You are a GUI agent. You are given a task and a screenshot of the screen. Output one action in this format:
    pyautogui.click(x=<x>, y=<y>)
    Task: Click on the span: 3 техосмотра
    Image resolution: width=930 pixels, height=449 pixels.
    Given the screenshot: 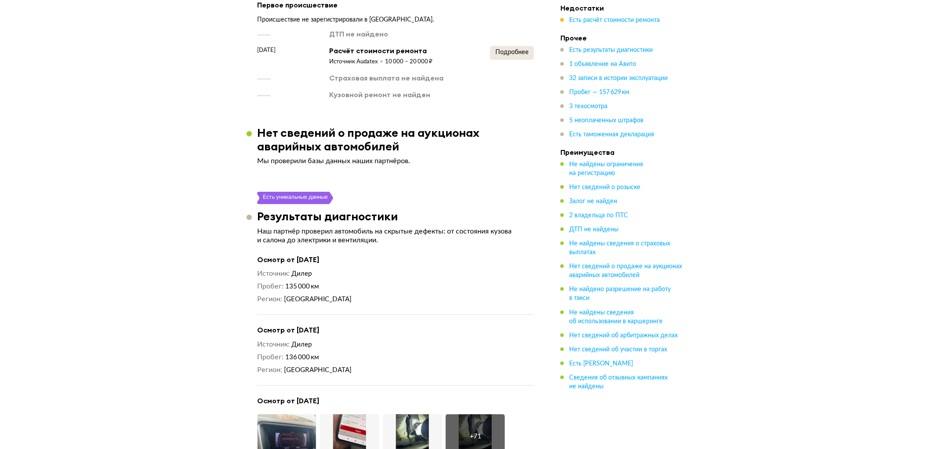 What is the action you would take?
    pyautogui.click(x=588, y=106)
    